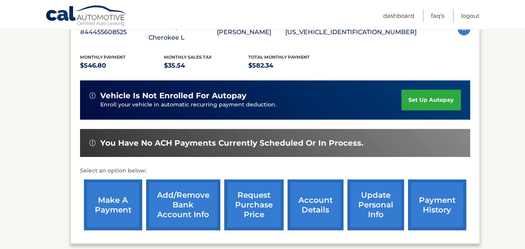 Image resolution: width=525 pixels, height=249 pixels. What do you see at coordinates (103, 57) in the screenshot?
I see `span: Monthly Payment` at bounding box center [103, 57].